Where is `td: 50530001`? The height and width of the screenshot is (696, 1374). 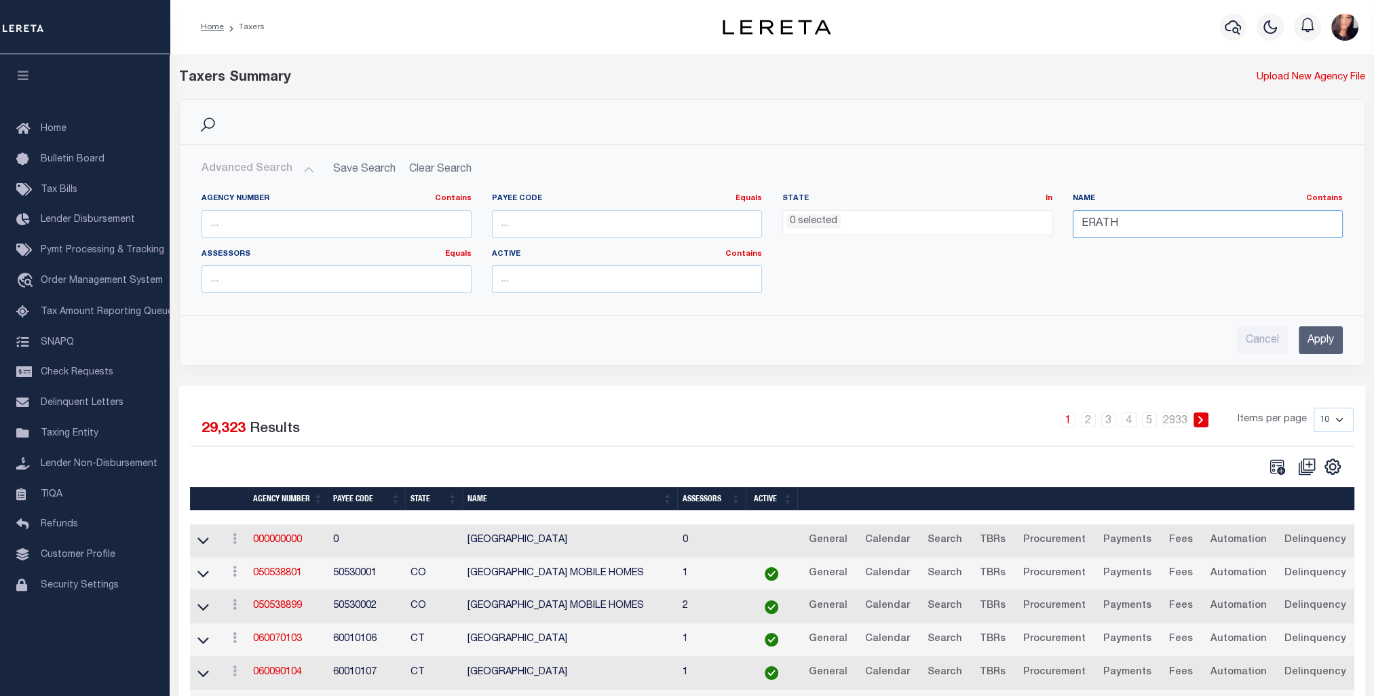
td: 50530001 is located at coordinates (367, 574).